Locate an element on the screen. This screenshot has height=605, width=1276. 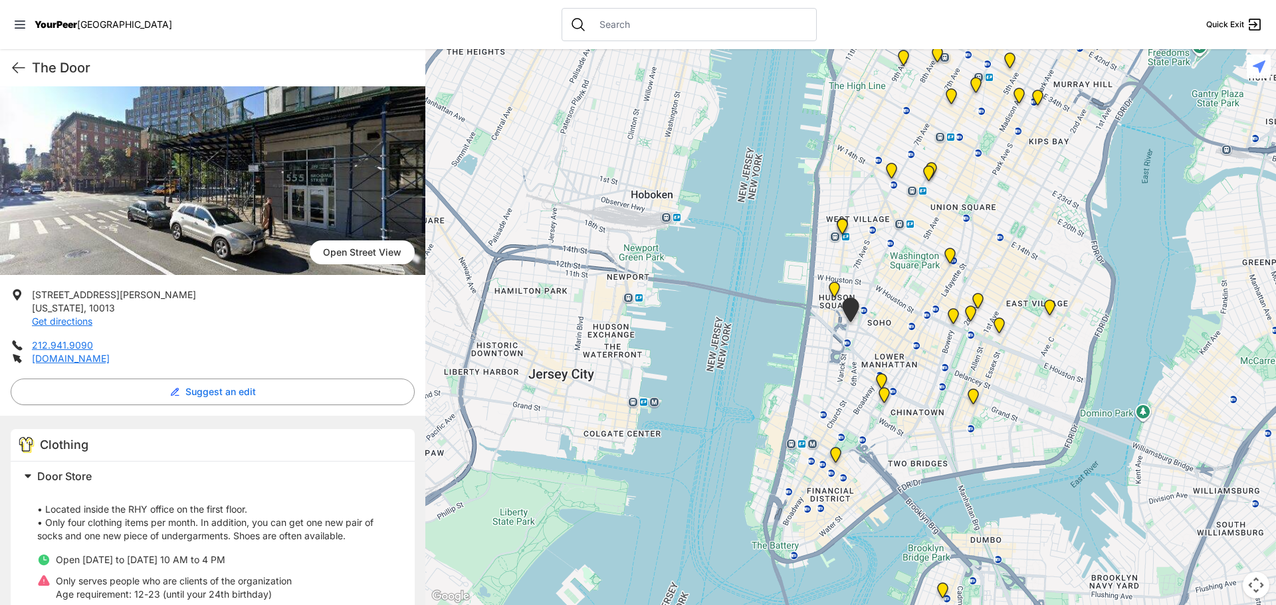
button: Map camera controls is located at coordinates (1256, 585).